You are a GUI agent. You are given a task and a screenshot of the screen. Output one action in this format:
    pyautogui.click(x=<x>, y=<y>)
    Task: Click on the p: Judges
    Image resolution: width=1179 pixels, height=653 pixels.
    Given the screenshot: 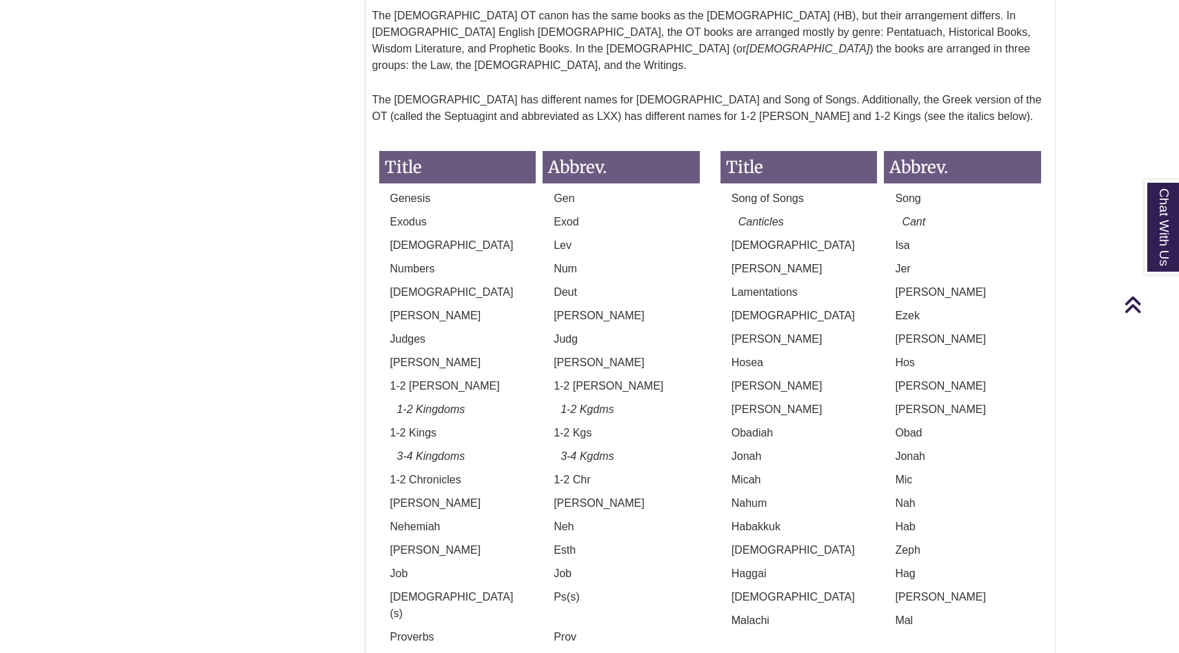 What is the action you would take?
    pyautogui.click(x=458, y=339)
    